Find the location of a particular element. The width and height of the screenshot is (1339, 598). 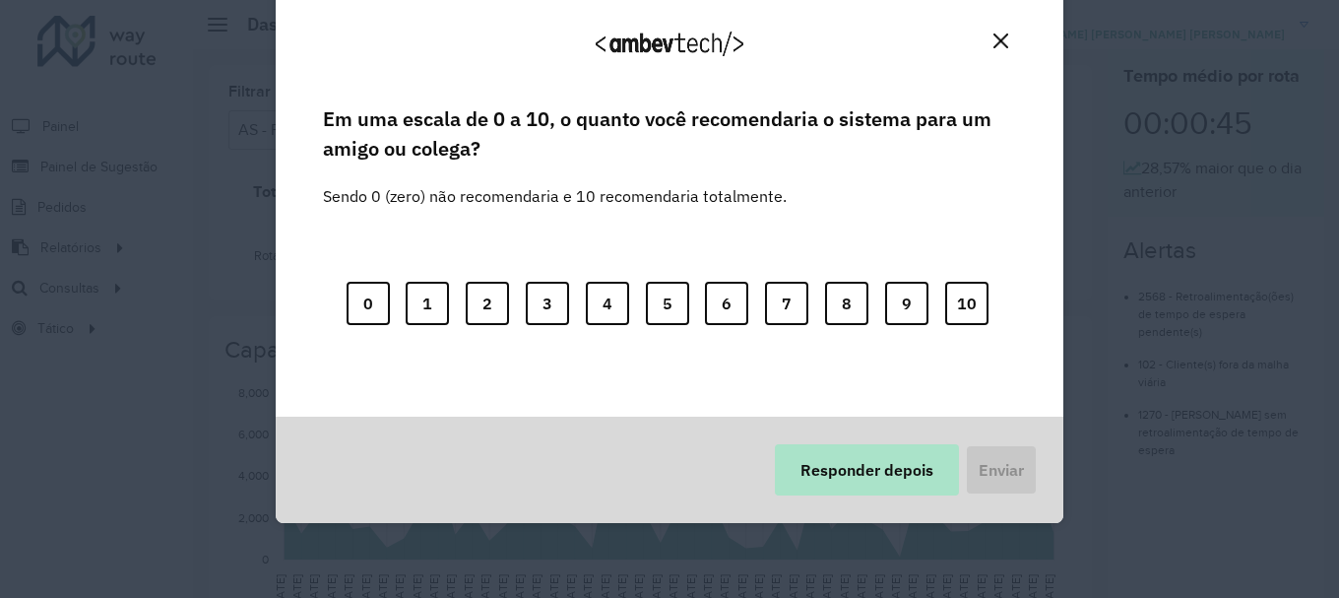

button: 3 is located at coordinates (547, 303).